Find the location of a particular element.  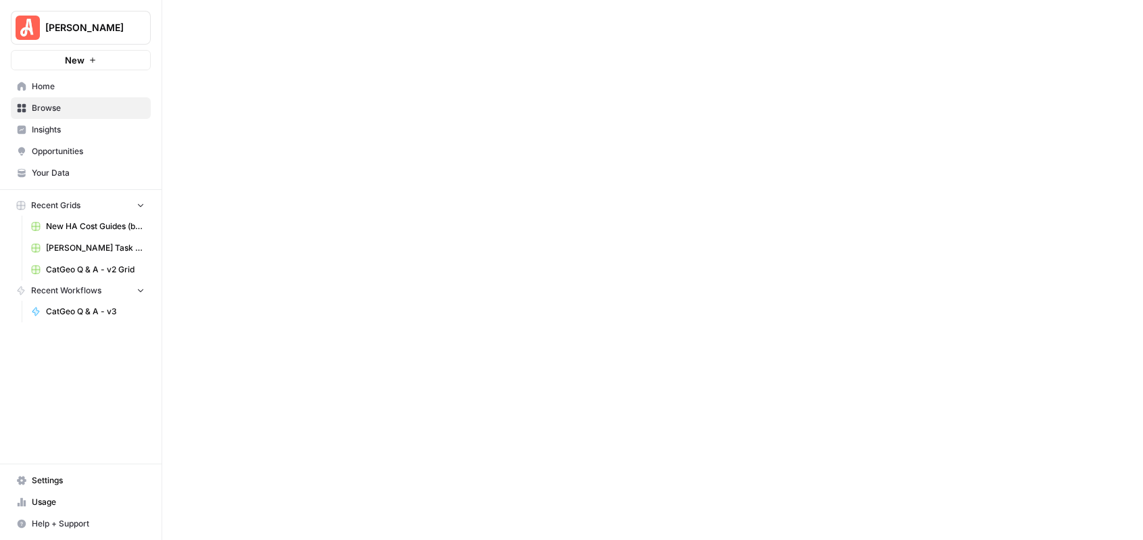

button: New is located at coordinates (80, 60).